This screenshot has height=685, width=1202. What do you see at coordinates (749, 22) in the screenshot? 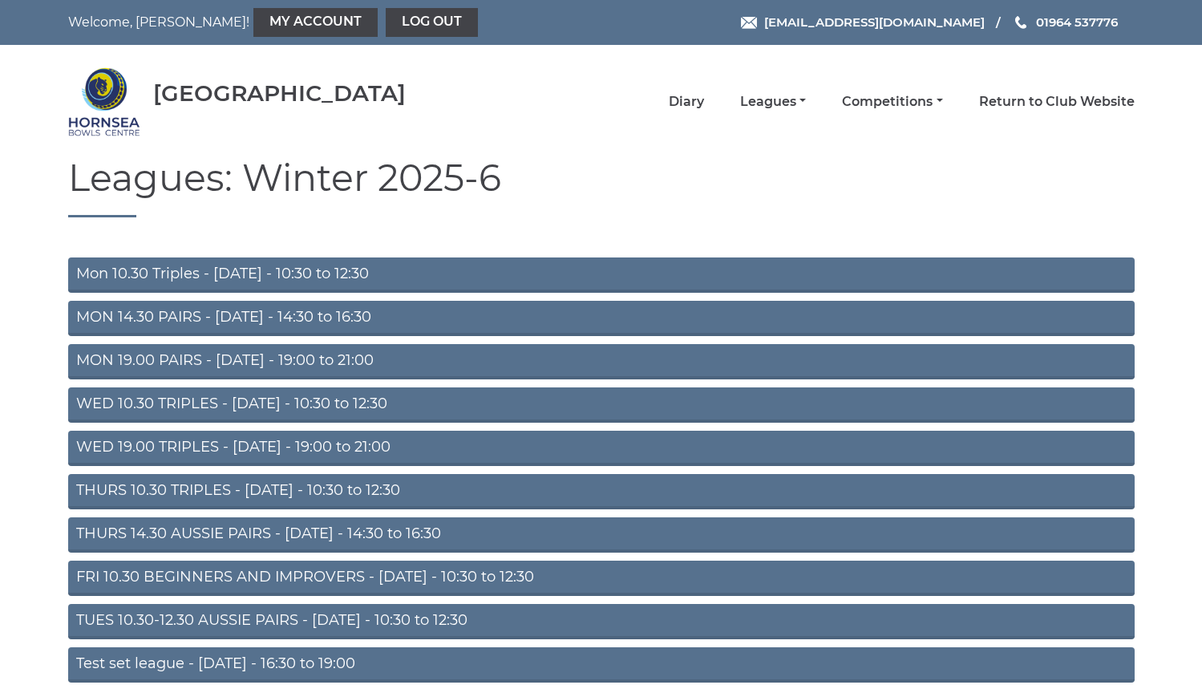
I see `img: Email` at bounding box center [749, 22].